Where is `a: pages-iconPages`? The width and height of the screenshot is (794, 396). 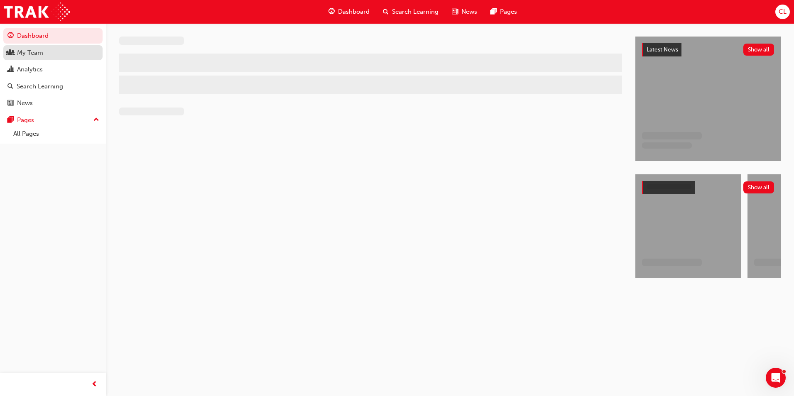
a: pages-iconPages is located at coordinates (504, 12).